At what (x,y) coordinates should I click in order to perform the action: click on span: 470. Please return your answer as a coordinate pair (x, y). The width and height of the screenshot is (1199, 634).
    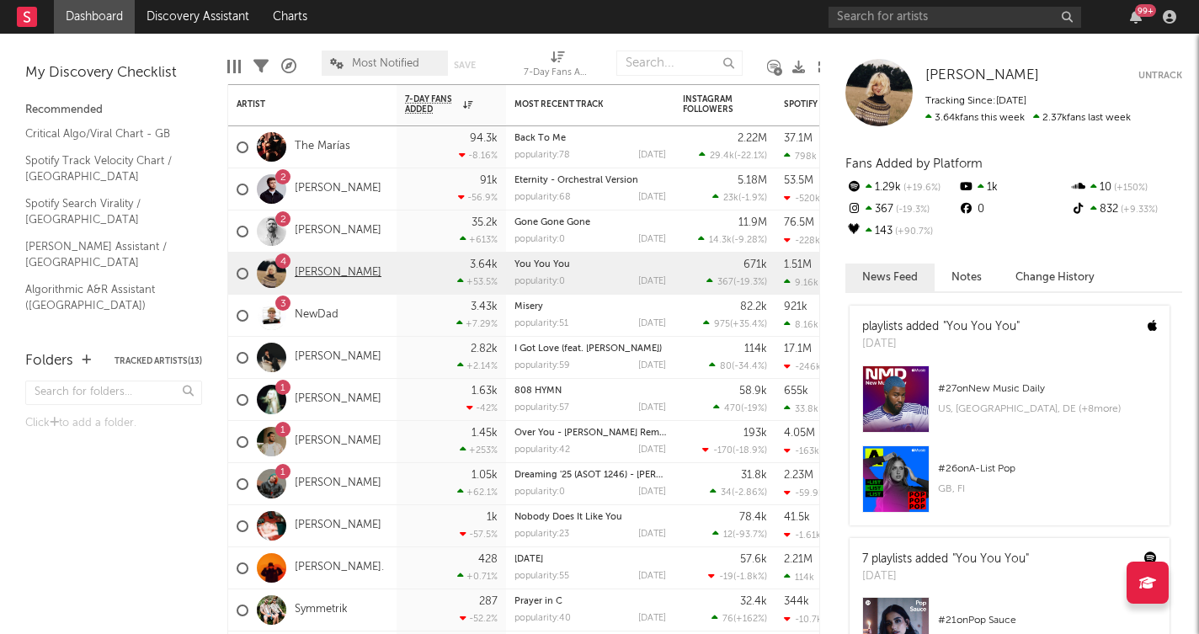
    Looking at the image, I should click on (733, 408).